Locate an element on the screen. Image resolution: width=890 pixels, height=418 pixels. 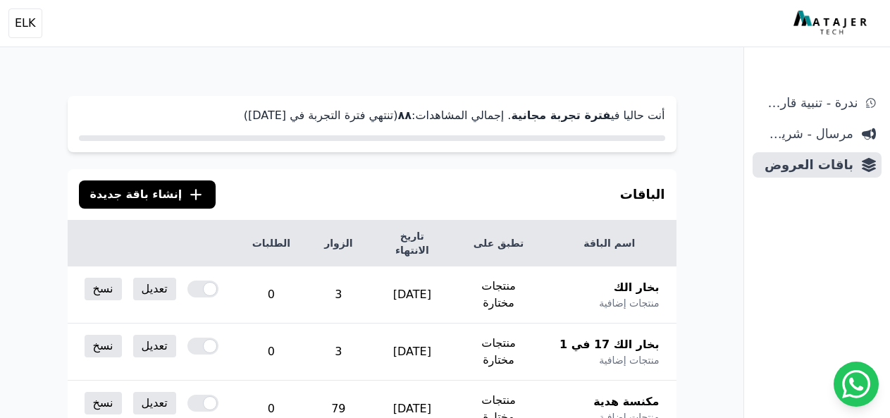
span: إنشاء باقة جديدة is located at coordinates (136, 195).